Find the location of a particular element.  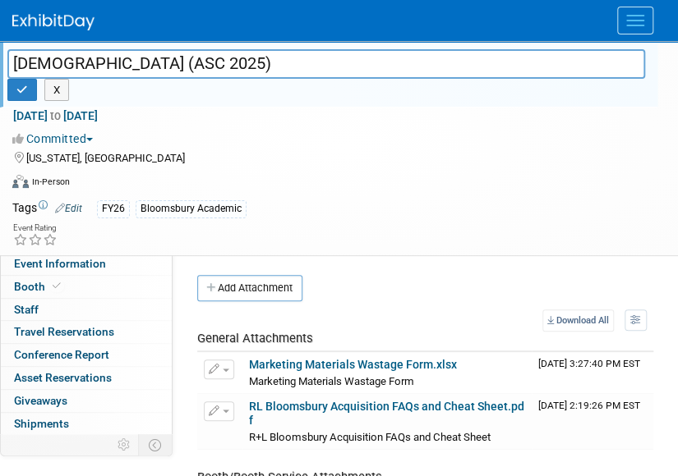

div: Event Rating is located at coordinates (35, 228).